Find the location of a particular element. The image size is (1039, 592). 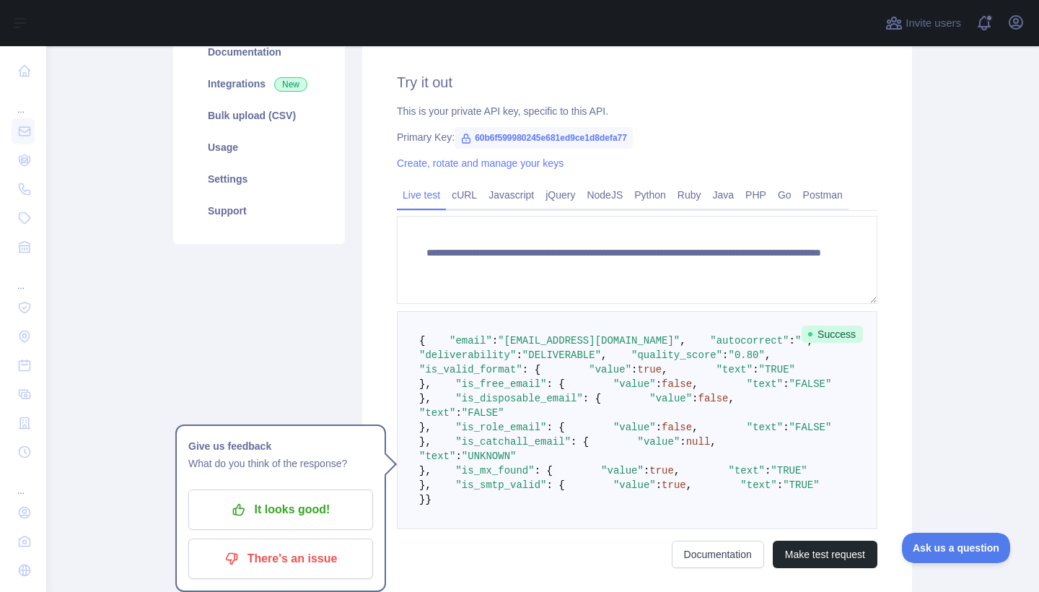

span: "is_free_email" is located at coordinates (501, 384).